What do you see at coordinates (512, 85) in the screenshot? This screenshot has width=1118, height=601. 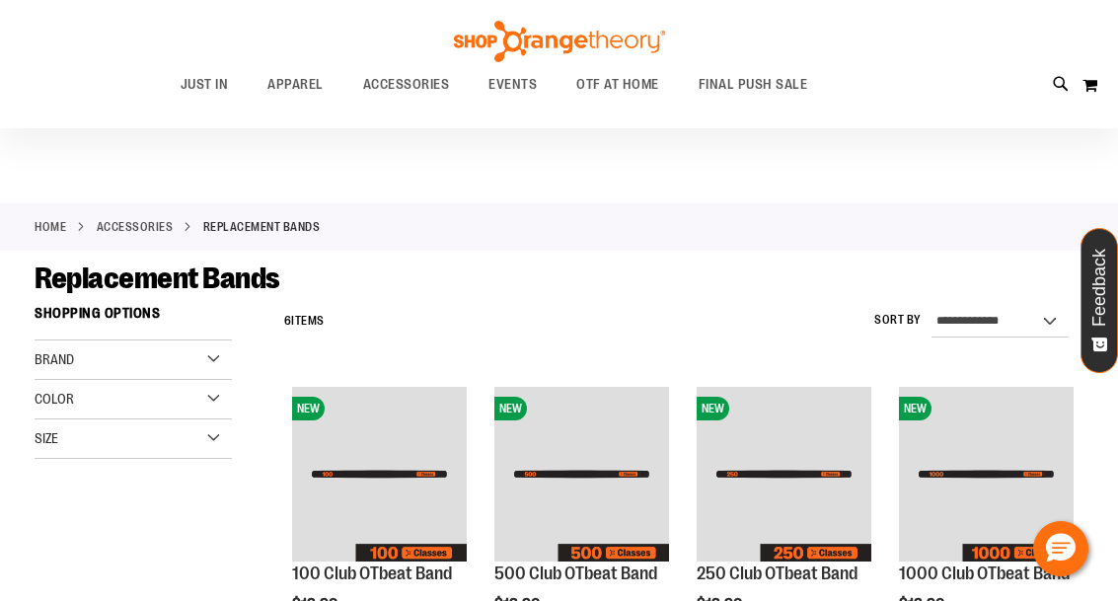 I see `a: EVENTS` at bounding box center [512, 85].